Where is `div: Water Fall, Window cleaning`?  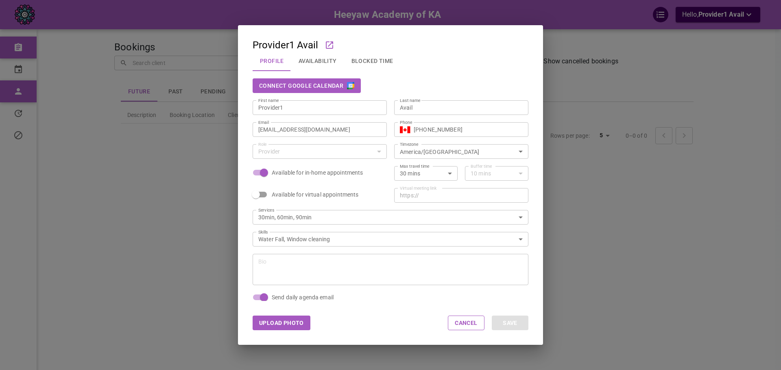 div: Water Fall, Window cleaning is located at coordinates (390, 239).